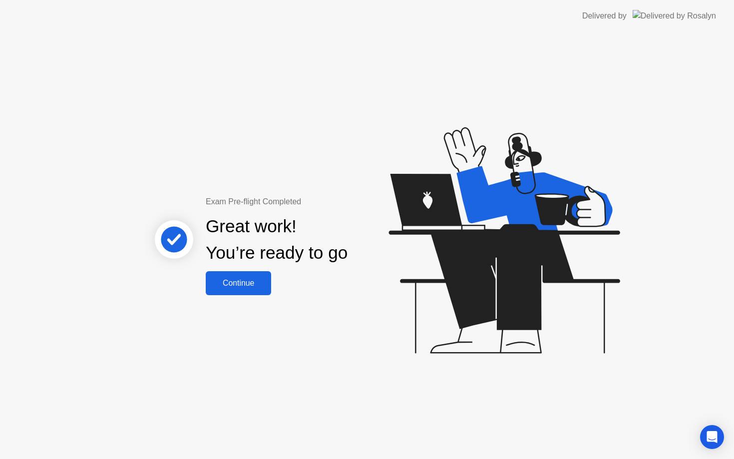 The image size is (734, 459). Describe the element at coordinates (308, 202) in the screenshot. I see `div: Exam Pre-flight Completed` at that location.